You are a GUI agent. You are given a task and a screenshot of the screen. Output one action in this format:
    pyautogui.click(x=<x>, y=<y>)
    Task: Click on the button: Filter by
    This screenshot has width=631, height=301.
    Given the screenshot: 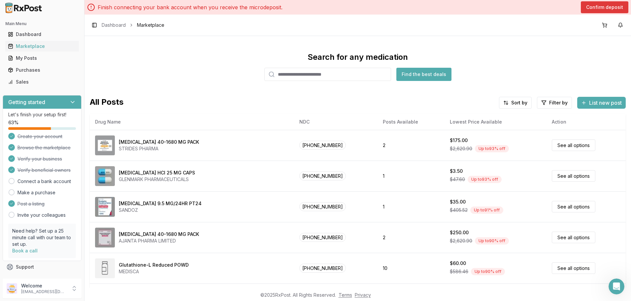 What is the action you would take?
    pyautogui.click(x=554, y=103)
    